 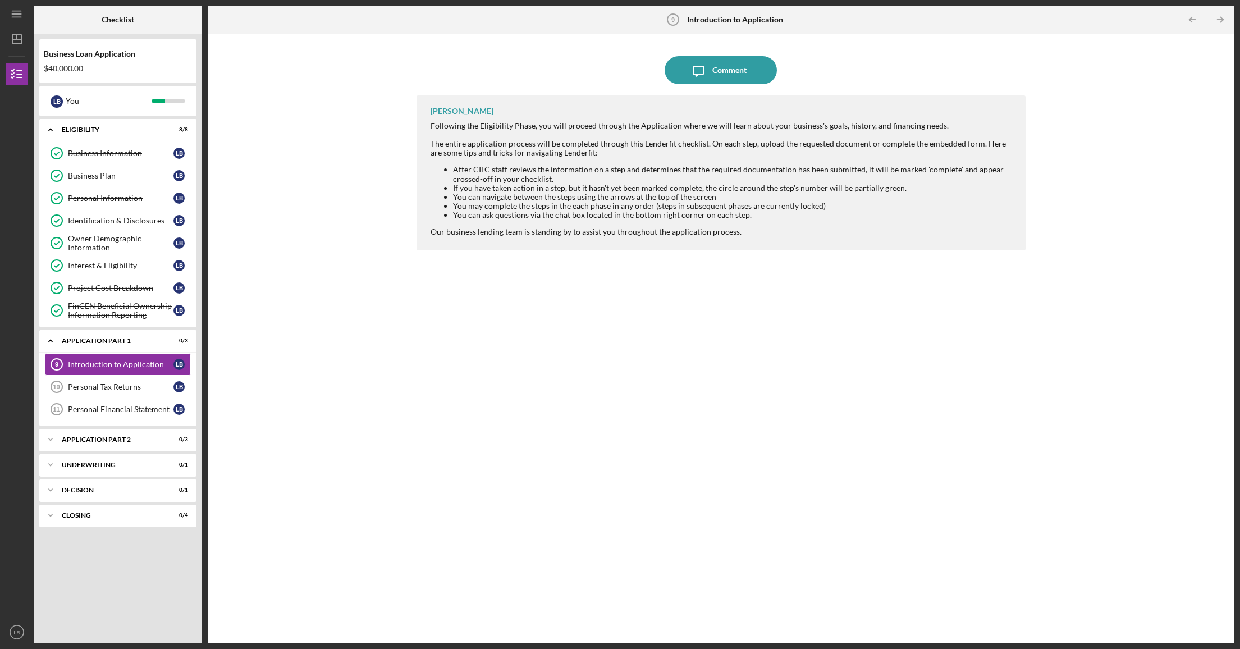 I want to click on a: Identification & DisclosuresLB, so click(x=118, y=221).